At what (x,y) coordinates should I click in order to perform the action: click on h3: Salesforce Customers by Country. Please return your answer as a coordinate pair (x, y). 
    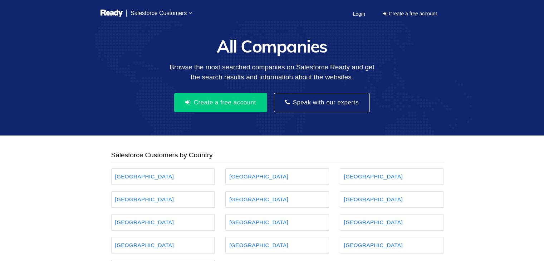
    Looking at the image, I should click on (277, 157).